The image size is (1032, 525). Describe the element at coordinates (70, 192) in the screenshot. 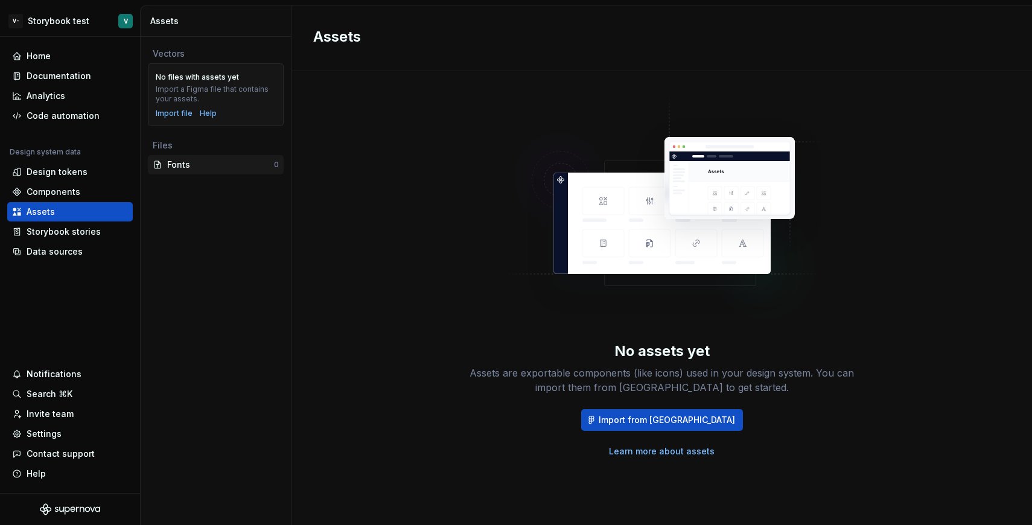

I see `a: Components` at that location.